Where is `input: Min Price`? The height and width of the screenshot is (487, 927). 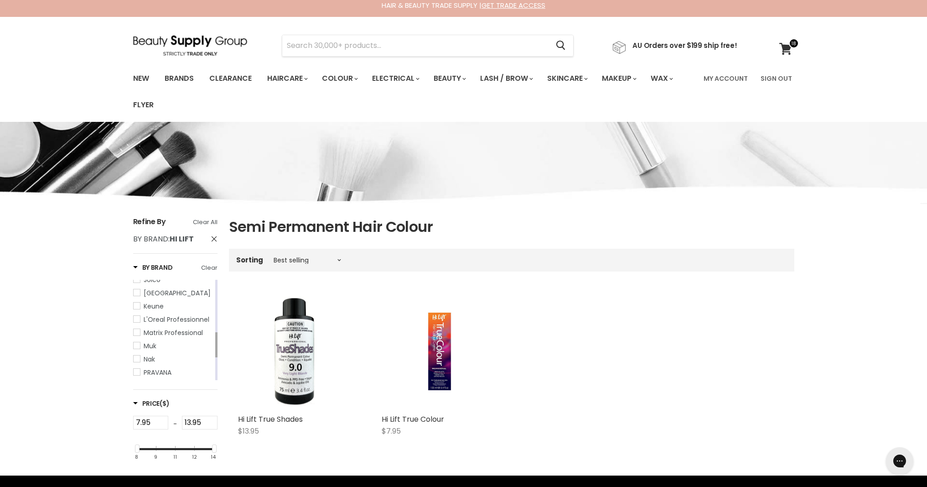
input: Min Price is located at coordinates (151, 422).